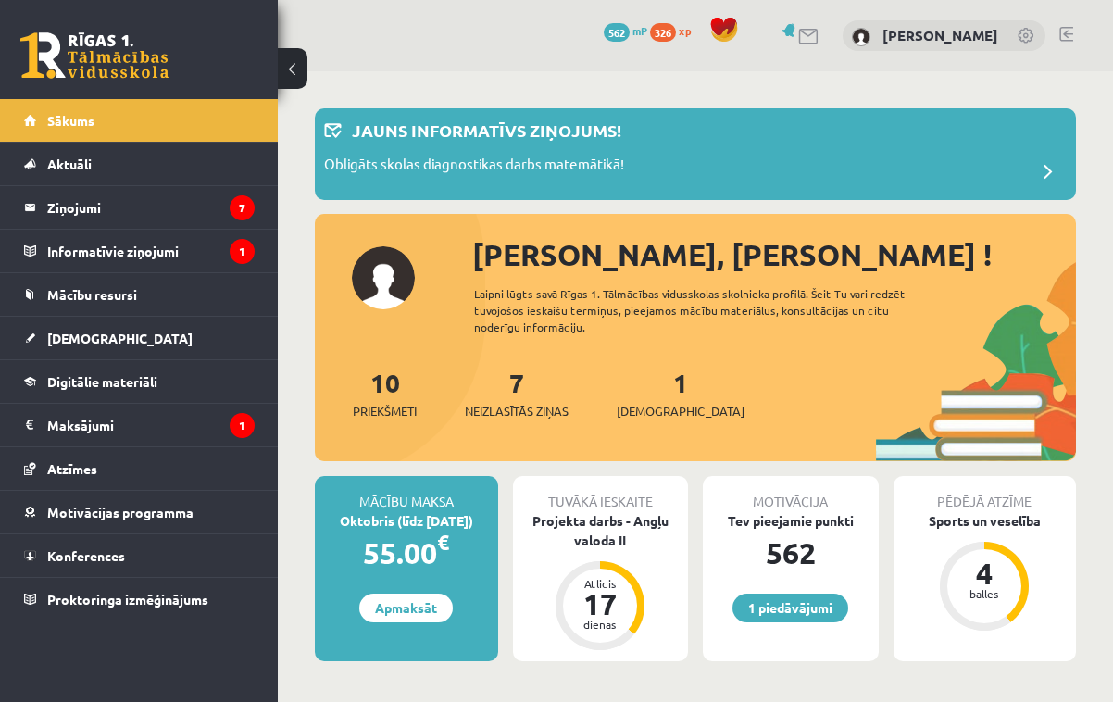 The width and height of the screenshot is (1113, 702). Describe the element at coordinates (861, 37) in the screenshot. I see `img: Sigita Onufrijeva` at that location.